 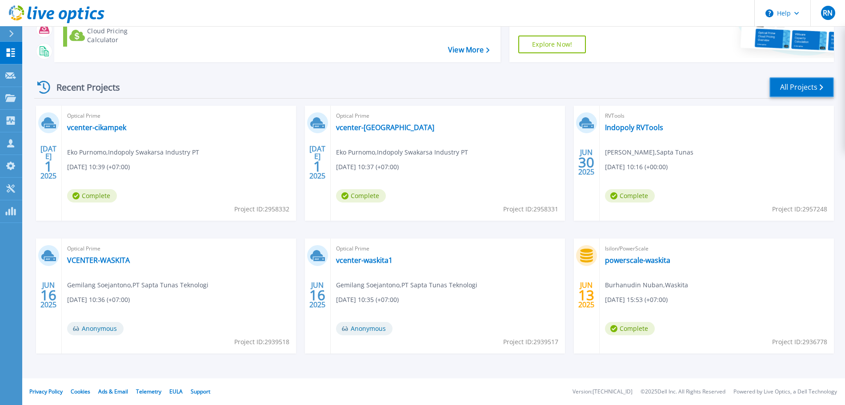 I want to click on span: RN, so click(x=827, y=13).